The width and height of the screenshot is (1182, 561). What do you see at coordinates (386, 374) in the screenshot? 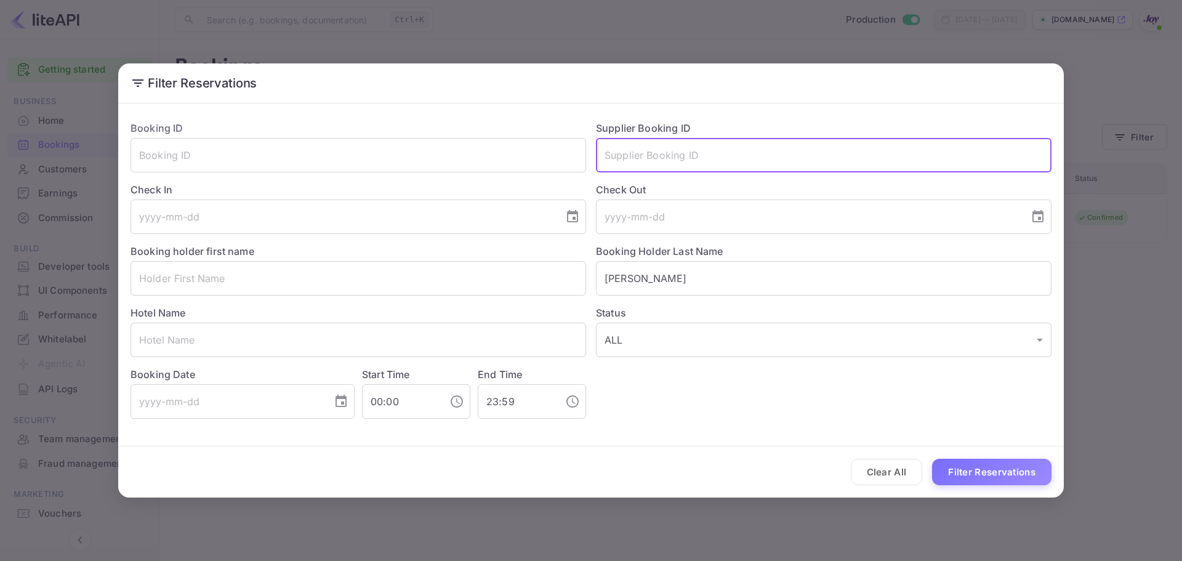
I see `label: Start Time` at bounding box center [386, 374].